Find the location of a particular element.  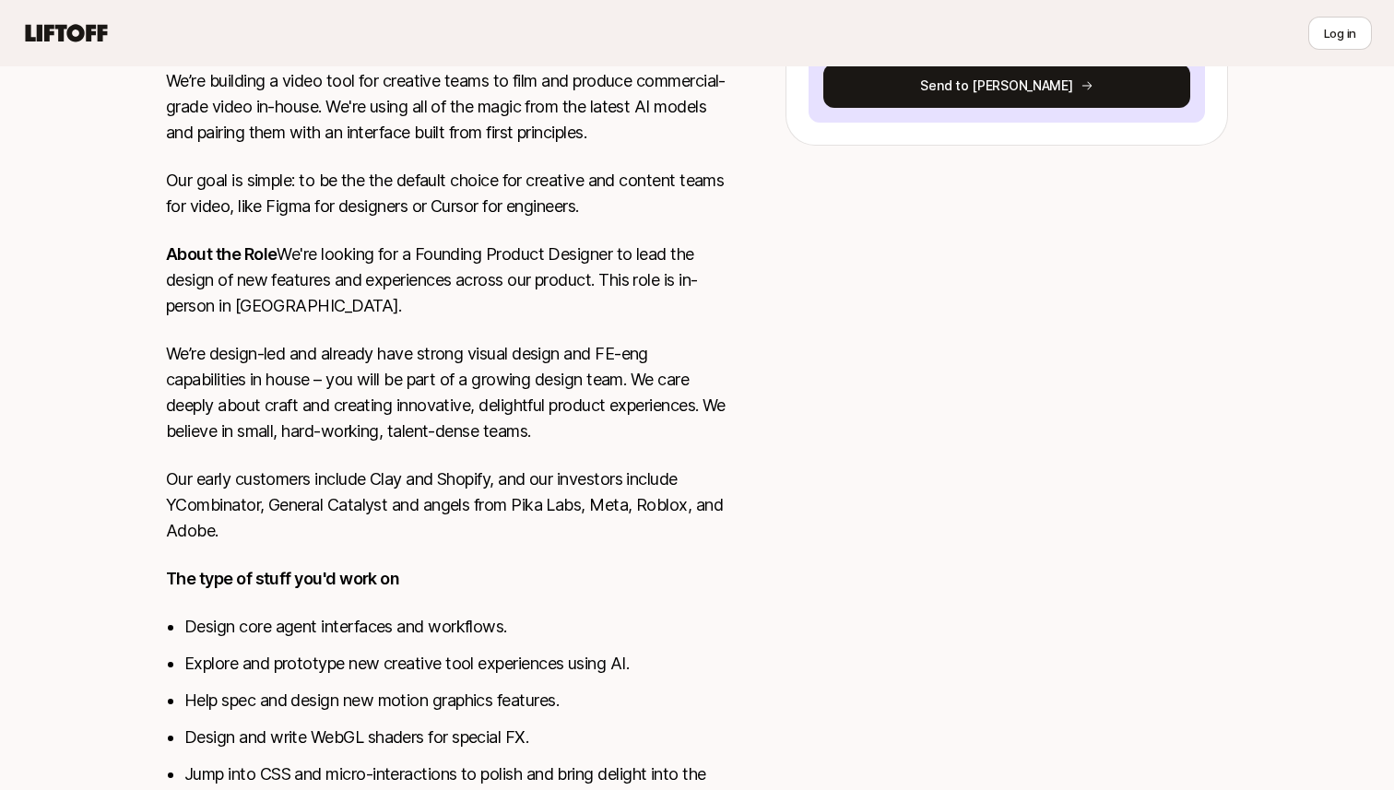

p: We’re design-led and already have strong visual design and FE-eng capabilities in house – you wil... is located at coordinates (446, 393).